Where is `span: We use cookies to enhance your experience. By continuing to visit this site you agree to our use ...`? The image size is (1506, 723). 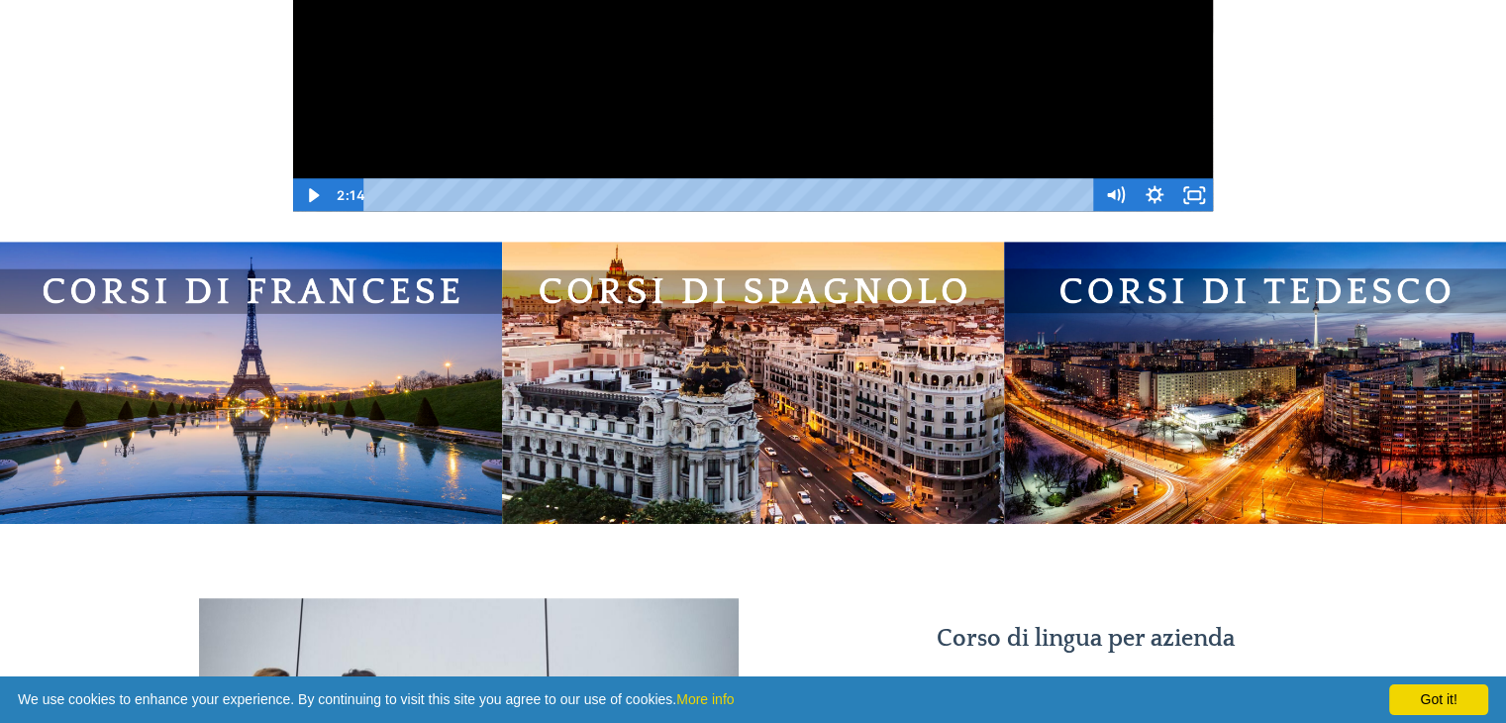 span: We use cookies to enhance your experience. By continuing to visit this site you agree to our use ... is located at coordinates (753, 699).